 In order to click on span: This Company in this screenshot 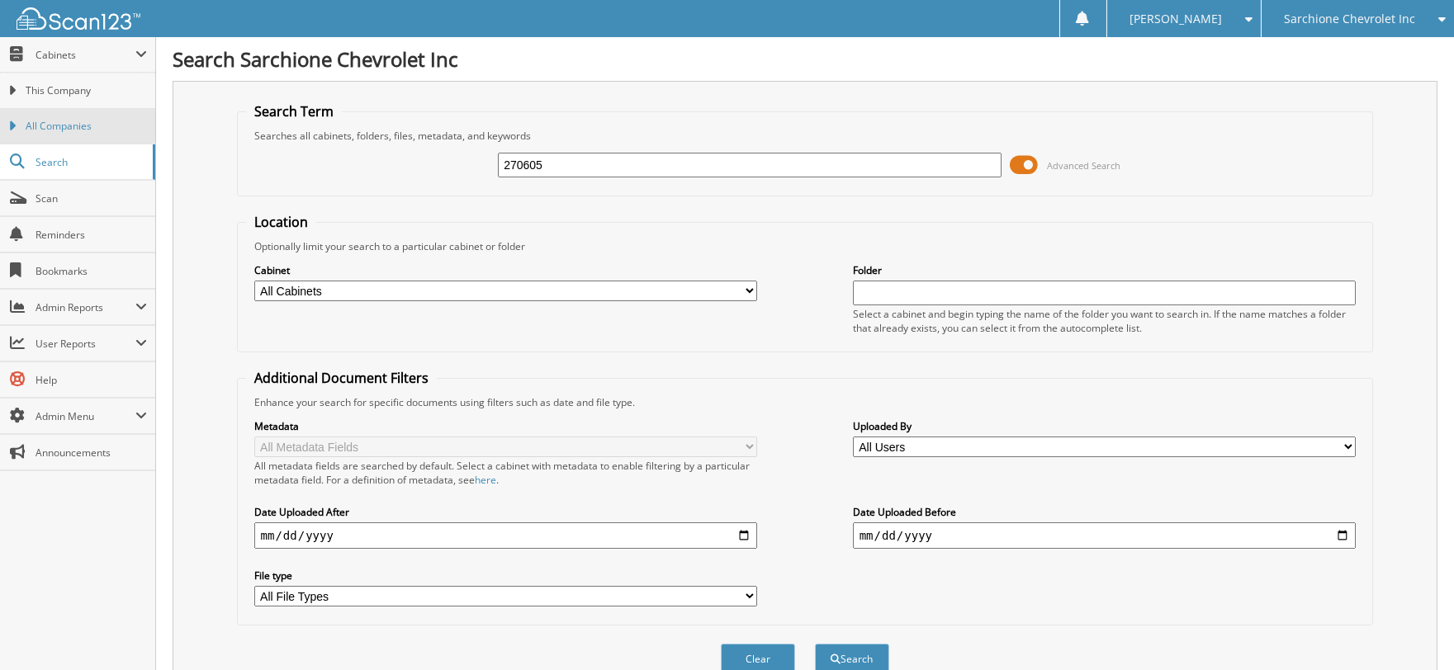, I will do `click(86, 91)`.